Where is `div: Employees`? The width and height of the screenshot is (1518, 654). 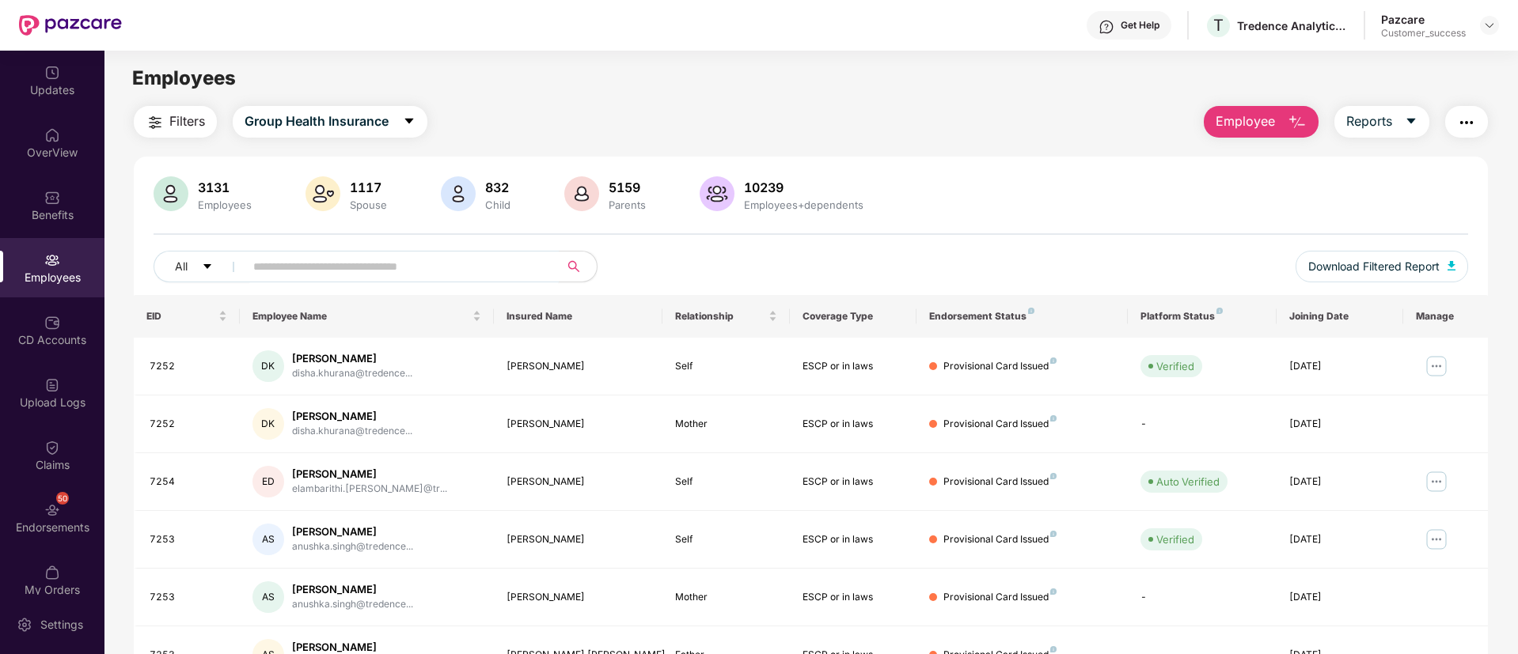
div: Employees is located at coordinates (225, 205).